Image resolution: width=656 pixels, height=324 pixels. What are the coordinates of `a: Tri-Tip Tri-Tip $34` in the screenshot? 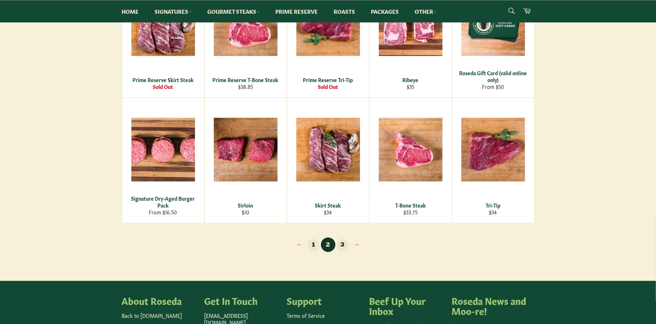 It's located at (493, 160).